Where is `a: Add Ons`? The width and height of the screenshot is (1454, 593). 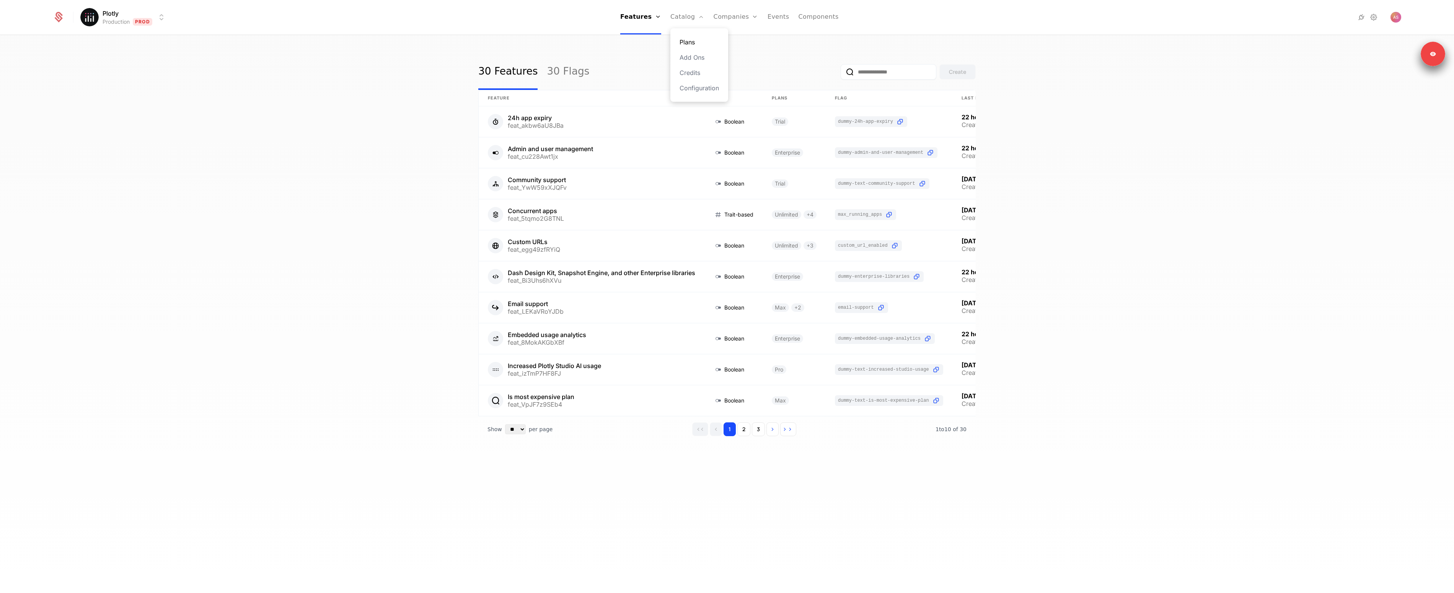 a: Add Ons is located at coordinates (699, 57).